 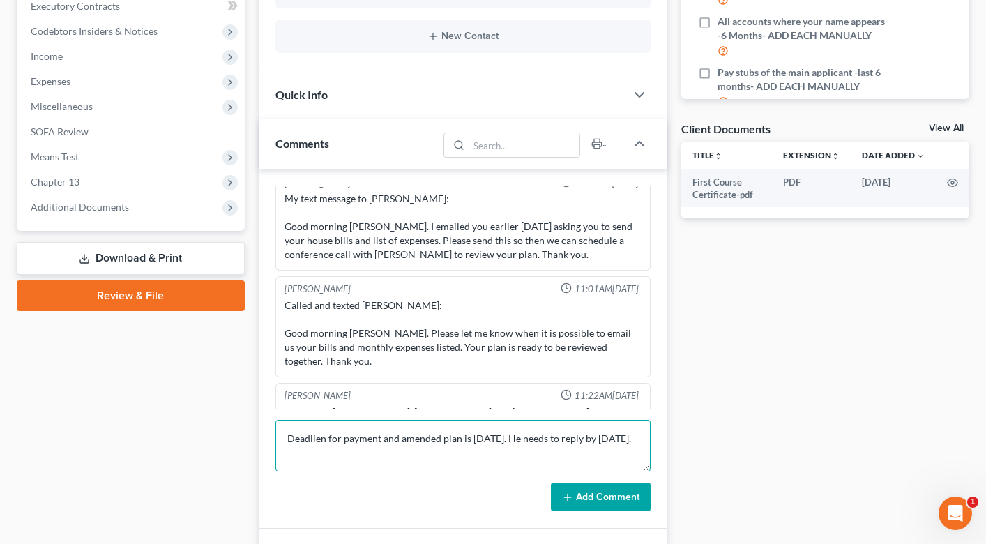 I want to click on span: Comments, so click(x=302, y=143).